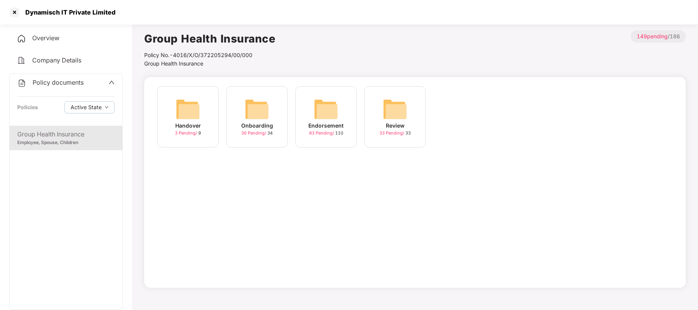 The height and width of the screenshot is (310, 698). What do you see at coordinates (257, 126) in the screenshot?
I see `div: Onboarding` at bounding box center [257, 126].